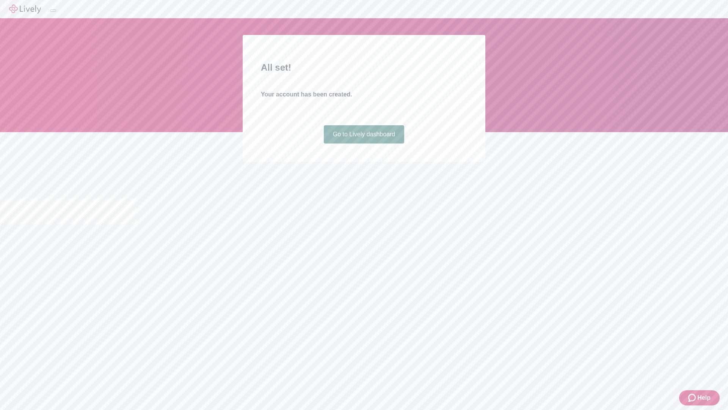  Describe the element at coordinates (364, 94) in the screenshot. I see `h4: Your account has been created.` at that location.